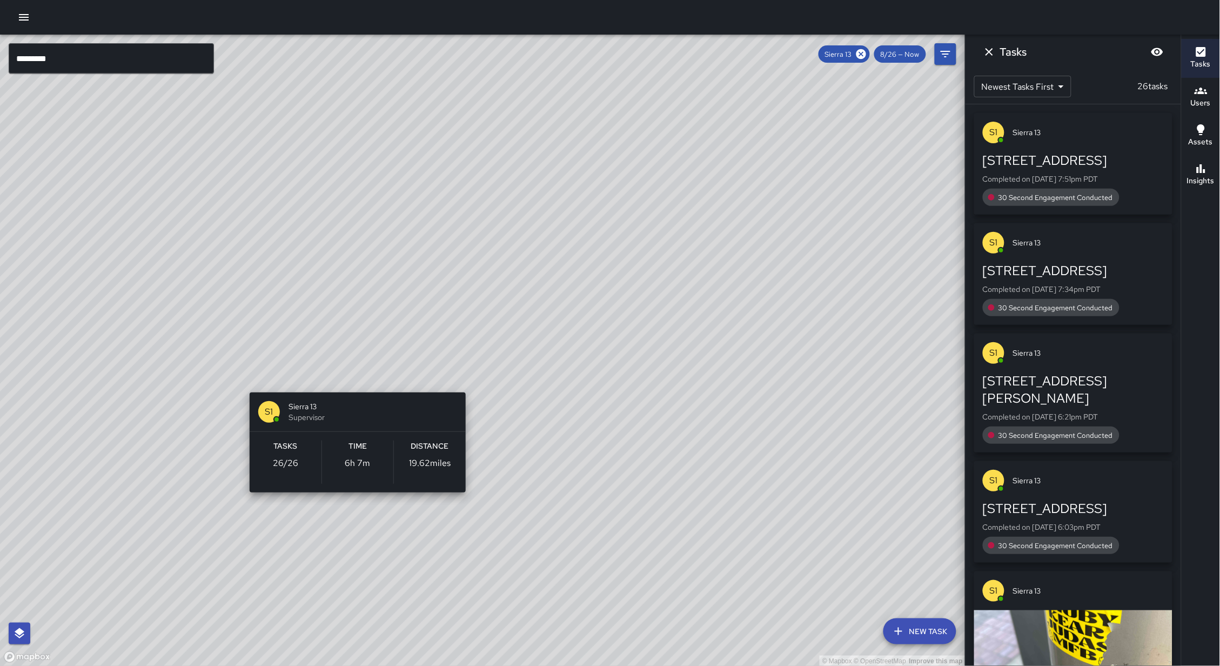 Image resolution: width=1220 pixels, height=666 pixels. What do you see at coordinates (1201, 181) in the screenshot?
I see `h6: Insights` at bounding box center [1201, 181].